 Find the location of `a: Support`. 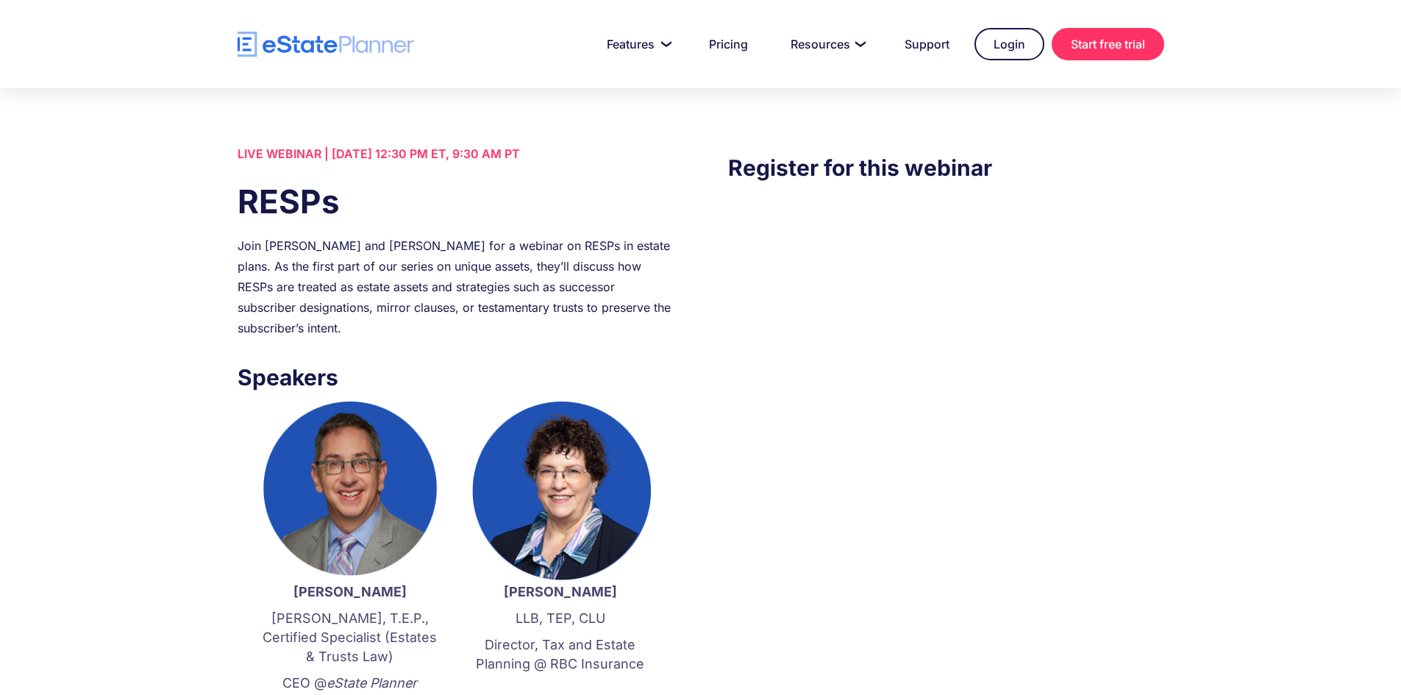

a: Support is located at coordinates (926, 44).